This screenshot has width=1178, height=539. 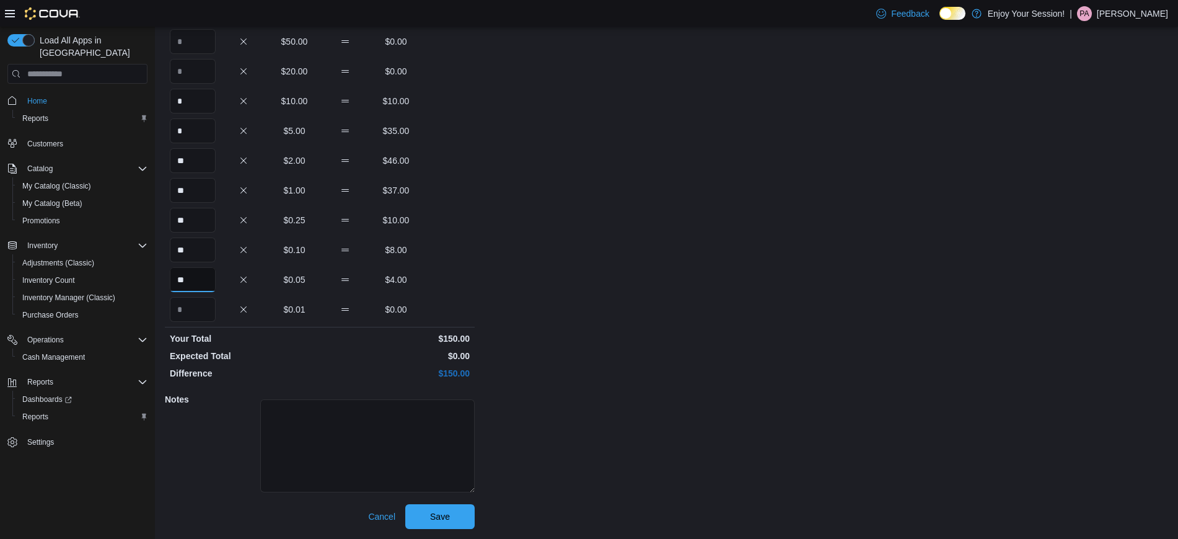 I want to click on p: Difference, so click(x=244, y=373).